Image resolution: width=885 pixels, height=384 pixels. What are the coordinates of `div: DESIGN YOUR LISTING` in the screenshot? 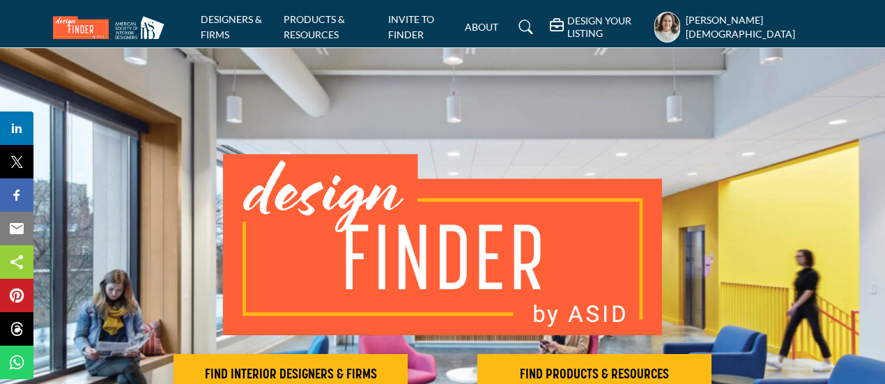 It's located at (598, 27).